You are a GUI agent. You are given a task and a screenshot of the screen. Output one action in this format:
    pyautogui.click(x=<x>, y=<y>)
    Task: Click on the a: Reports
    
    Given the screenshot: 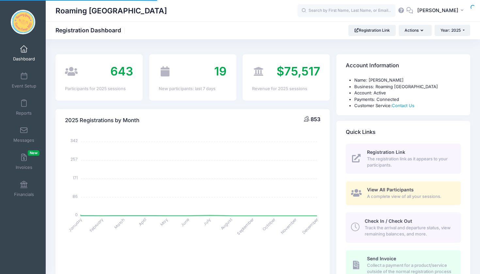 What is the action you would take?
    pyautogui.click(x=24, y=108)
    